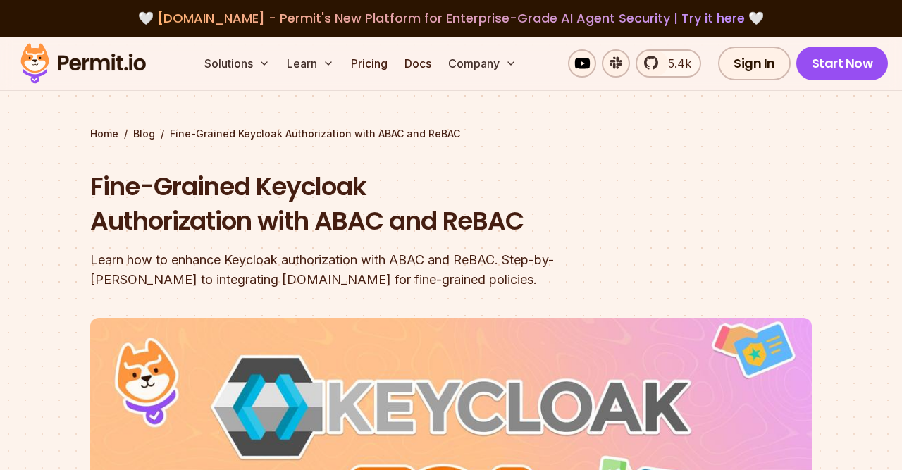  Describe the element at coordinates (754, 63) in the screenshot. I see `a: Sign In` at that location.